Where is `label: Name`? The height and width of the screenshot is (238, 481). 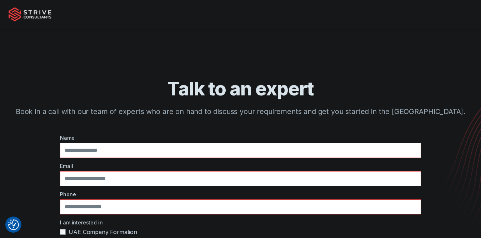 label: Name is located at coordinates (240, 137).